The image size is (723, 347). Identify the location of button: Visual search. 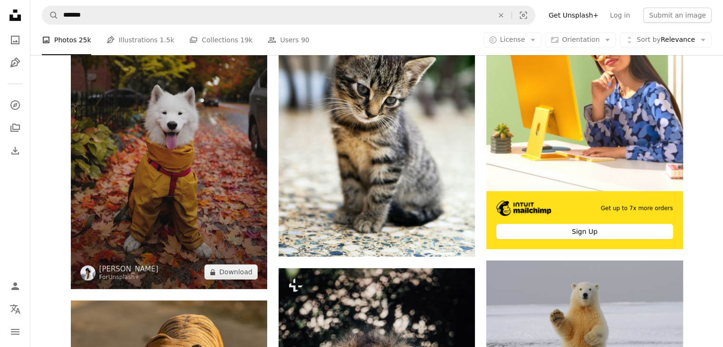
(523, 15).